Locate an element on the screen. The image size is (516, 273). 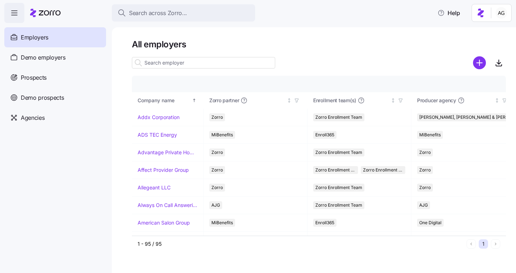
a: Advantage Private Home Care is located at coordinates (167, 152).